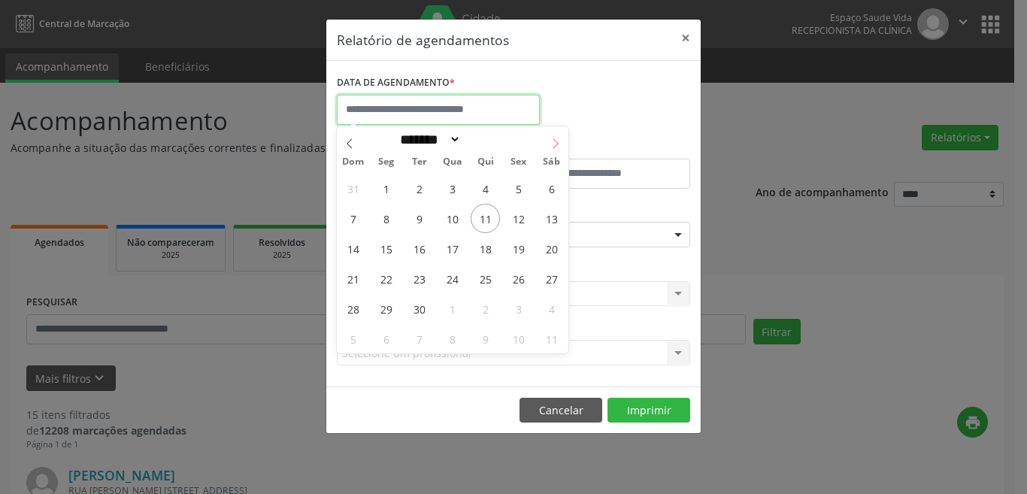 The image size is (1027, 494). Describe the element at coordinates (551, 308) in the screenshot. I see `span: Outubro 4, 2025` at that location.